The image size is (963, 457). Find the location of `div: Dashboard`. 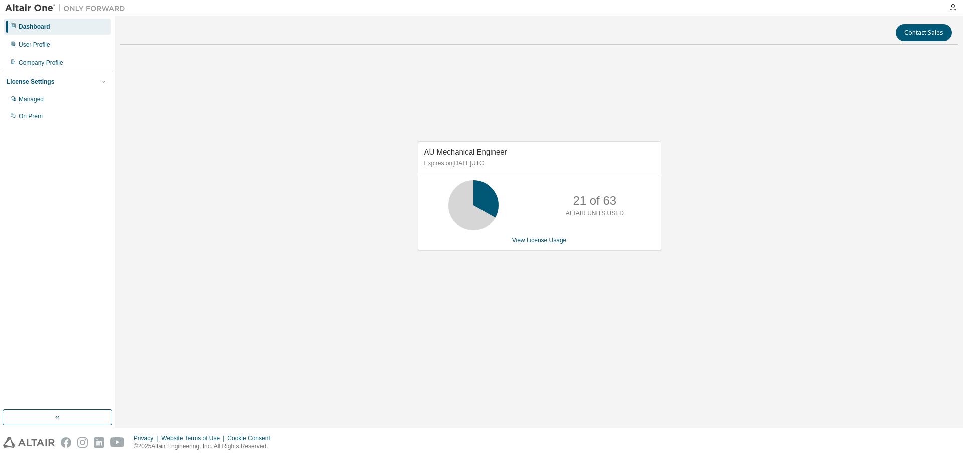

div: Dashboard is located at coordinates (34, 27).